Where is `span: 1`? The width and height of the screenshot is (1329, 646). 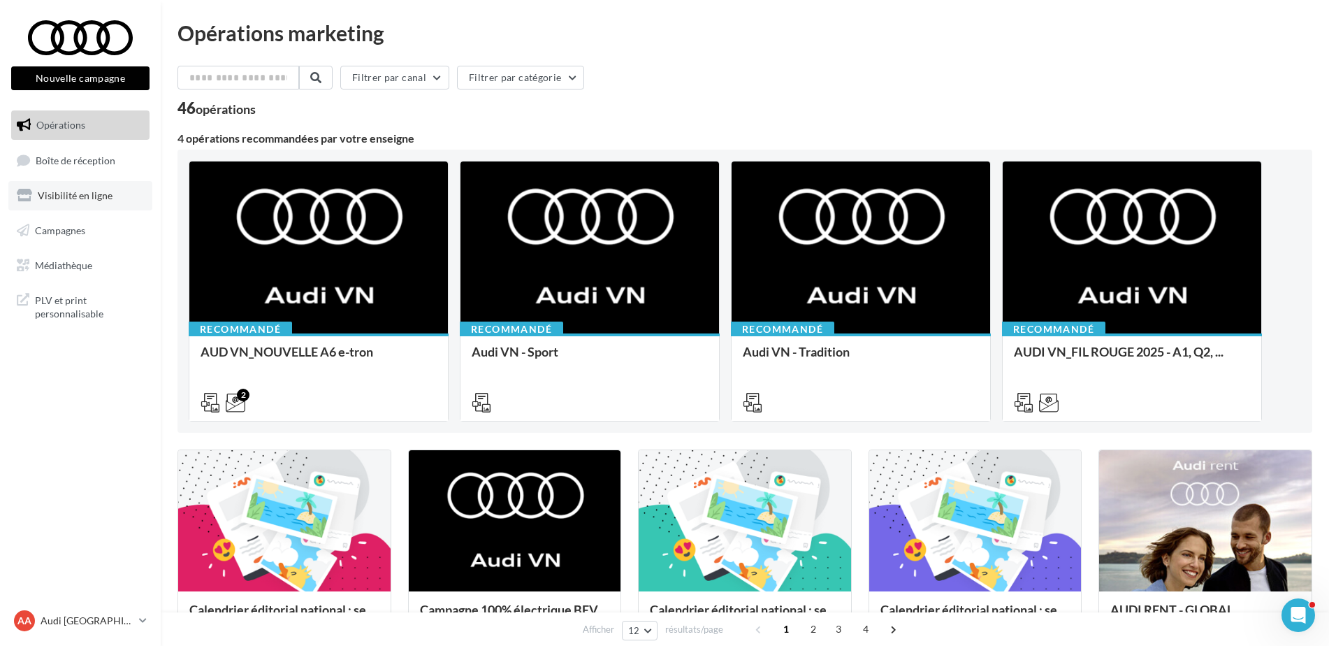 span: 1 is located at coordinates (786, 629).